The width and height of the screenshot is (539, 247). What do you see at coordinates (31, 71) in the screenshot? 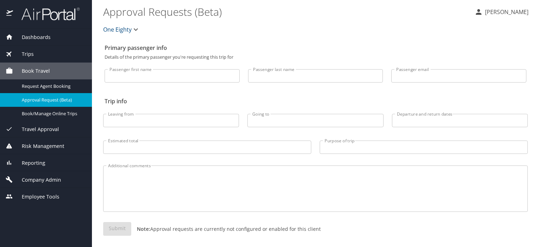
I see `span: Book Travel` at bounding box center [31, 71].